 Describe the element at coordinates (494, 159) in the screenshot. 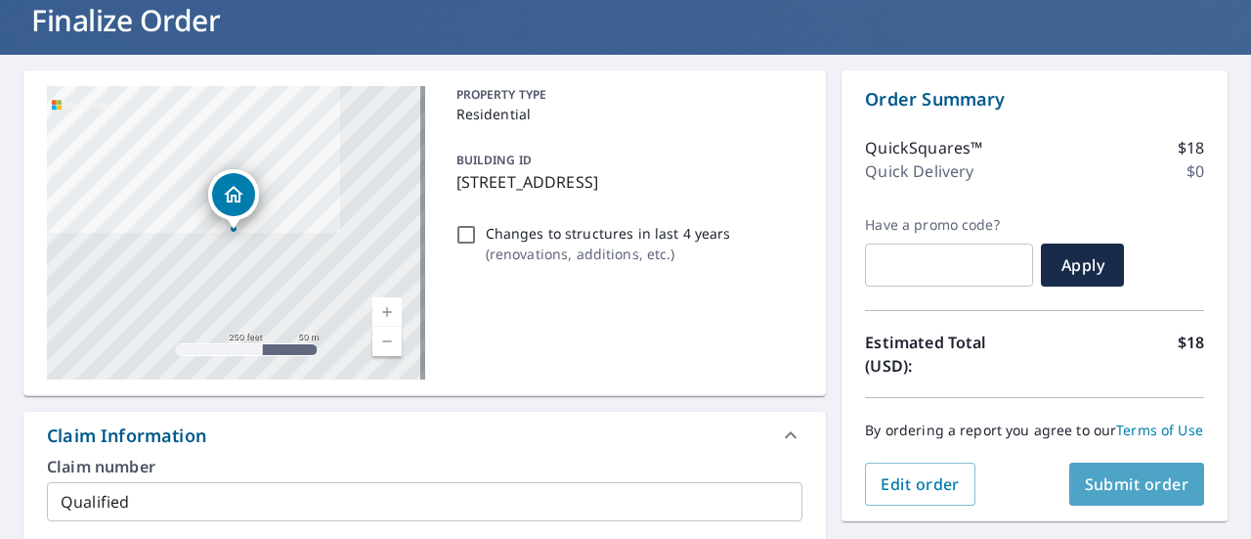

I see `p: BUILDING ID` at that location.